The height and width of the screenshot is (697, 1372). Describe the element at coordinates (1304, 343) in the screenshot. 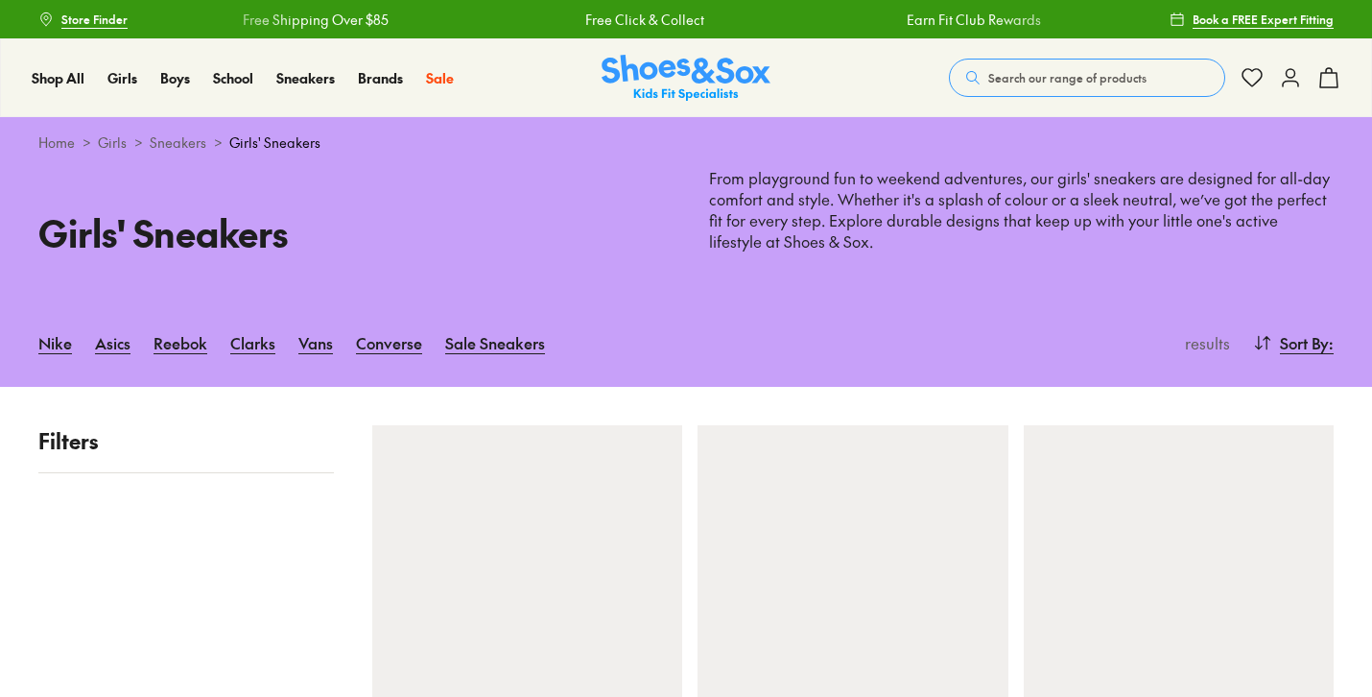

I see `span: Sort By` at that location.